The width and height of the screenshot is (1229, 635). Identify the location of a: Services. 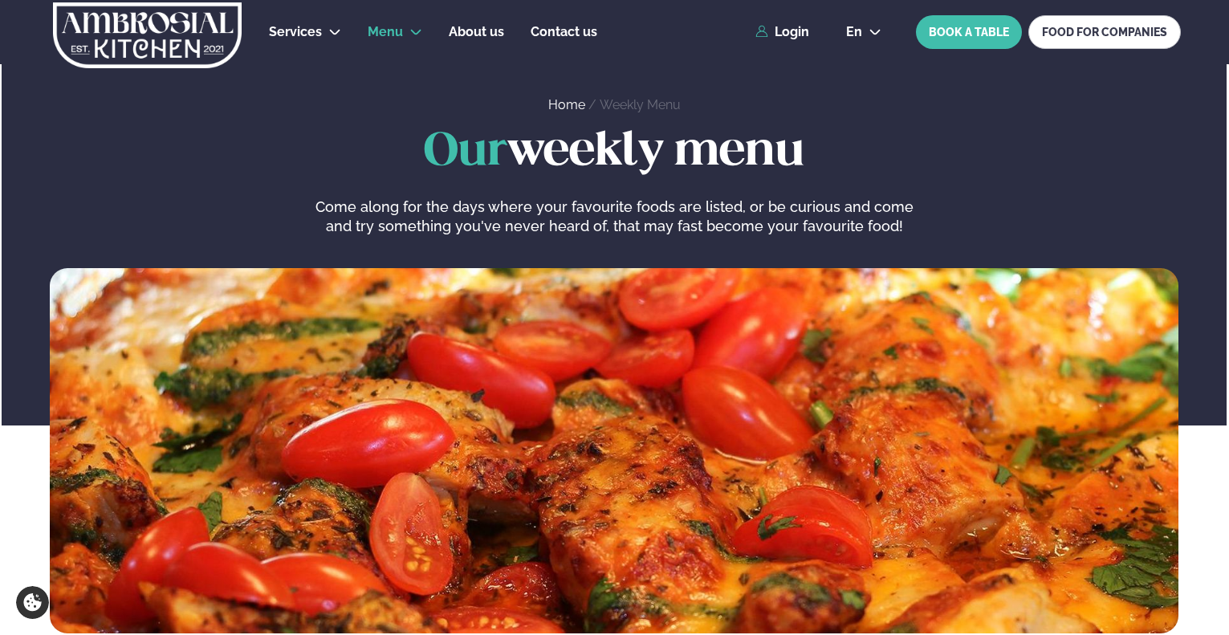
(295, 32).